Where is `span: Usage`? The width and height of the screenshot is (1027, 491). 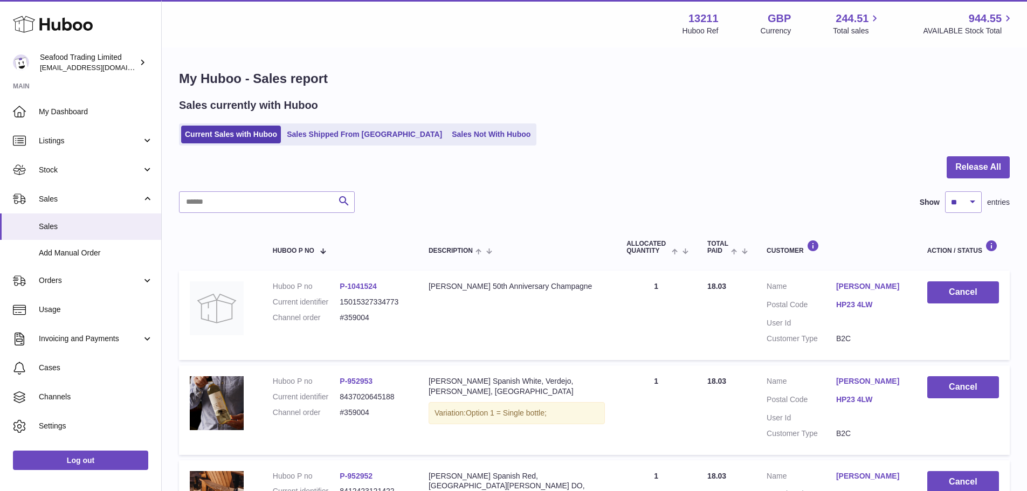 span: Usage is located at coordinates (96, 310).